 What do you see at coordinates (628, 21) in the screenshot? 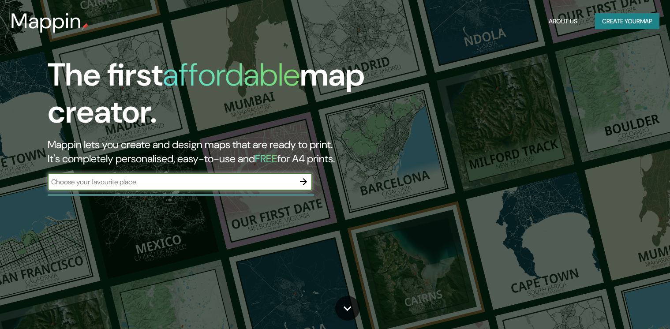
I see `button: Create yourmap` at bounding box center [628, 21].